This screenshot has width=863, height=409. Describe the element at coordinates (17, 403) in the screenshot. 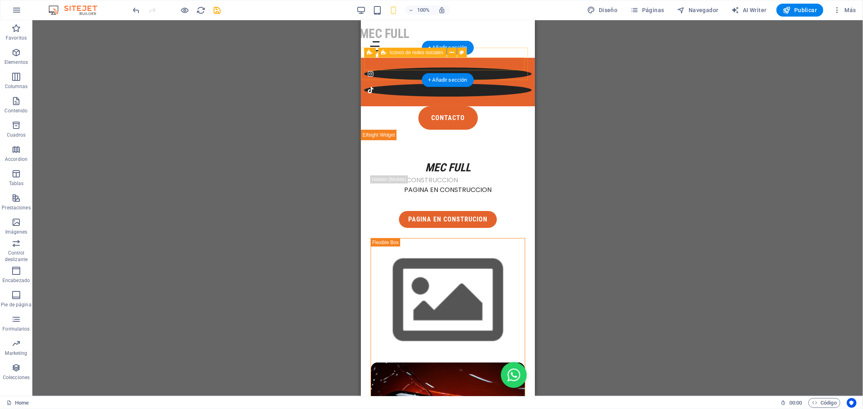

I see `a: Haz clic para cancelar la selección y doble clic para abrir páginas` at that location.